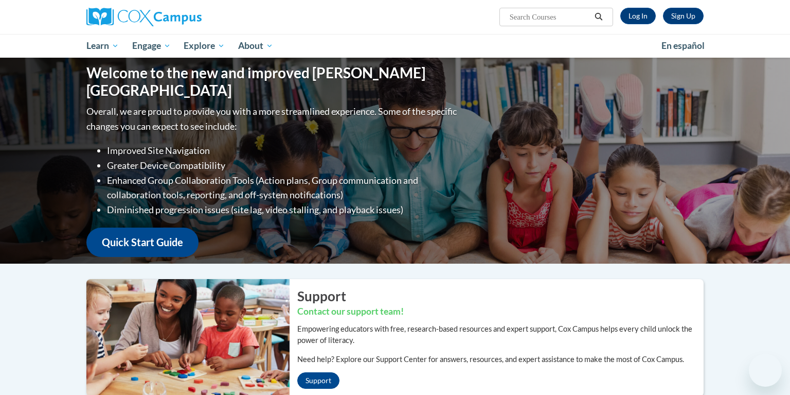 This screenshot has width=790, height=395. Describe the element at coordinates (318, 380) in the screenshot. I see `a: Support` at that location.